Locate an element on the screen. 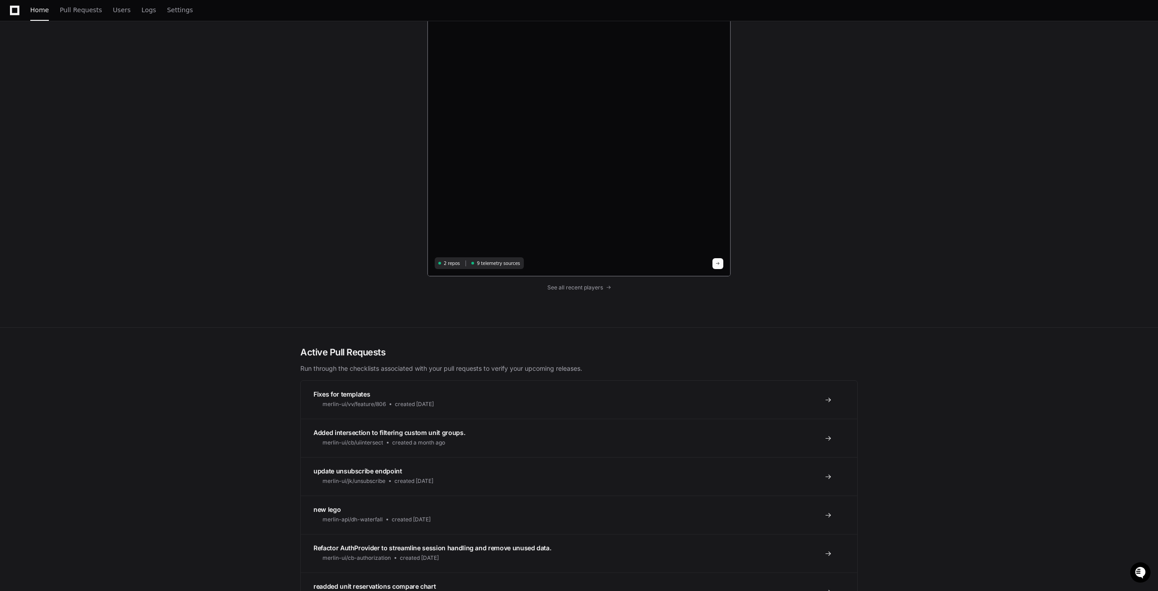 Image resolution: width=1158 pixels, height=591 pixels. span: merlin-ui/vv/feature/806 is located at coordinates (354, 404).